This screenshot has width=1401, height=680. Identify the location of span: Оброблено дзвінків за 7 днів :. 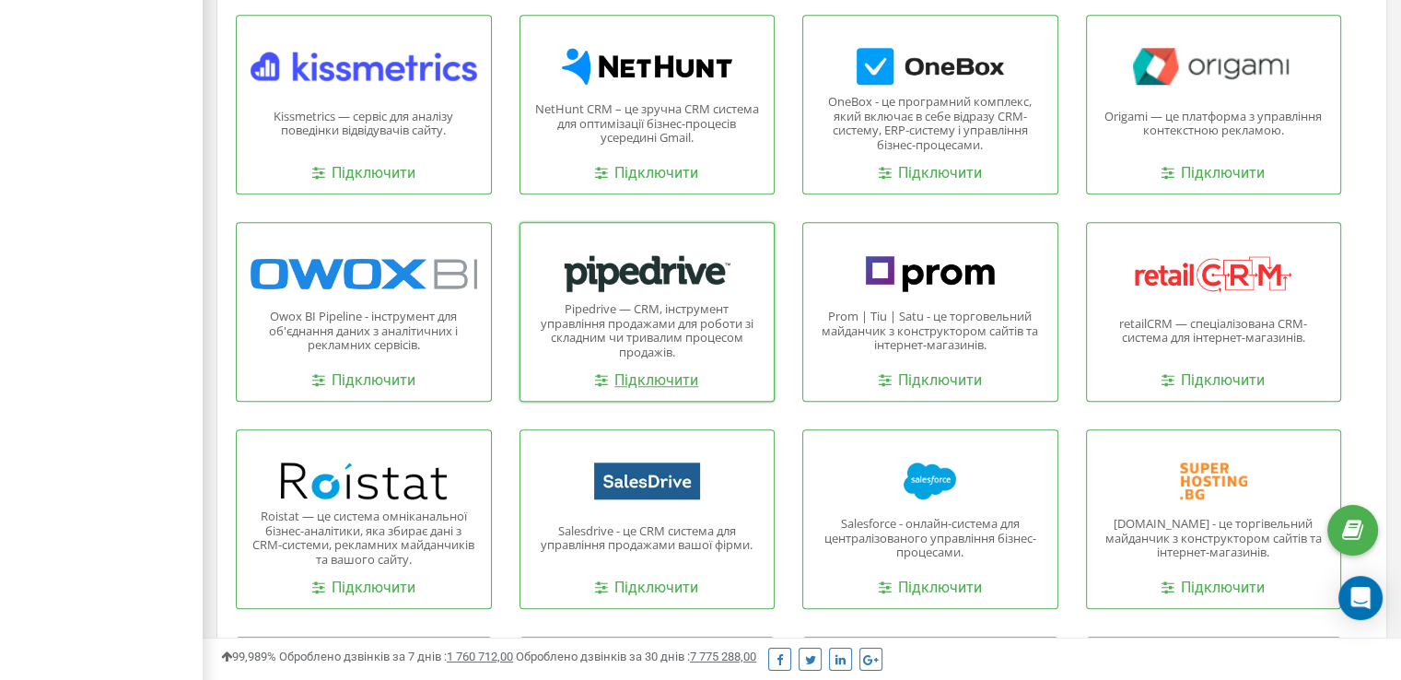
(396, 656).